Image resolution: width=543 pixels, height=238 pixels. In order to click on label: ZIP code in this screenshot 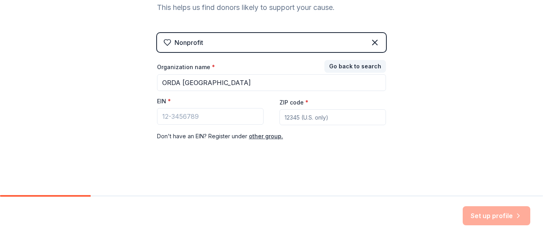, I will do `click(294, 103)`.